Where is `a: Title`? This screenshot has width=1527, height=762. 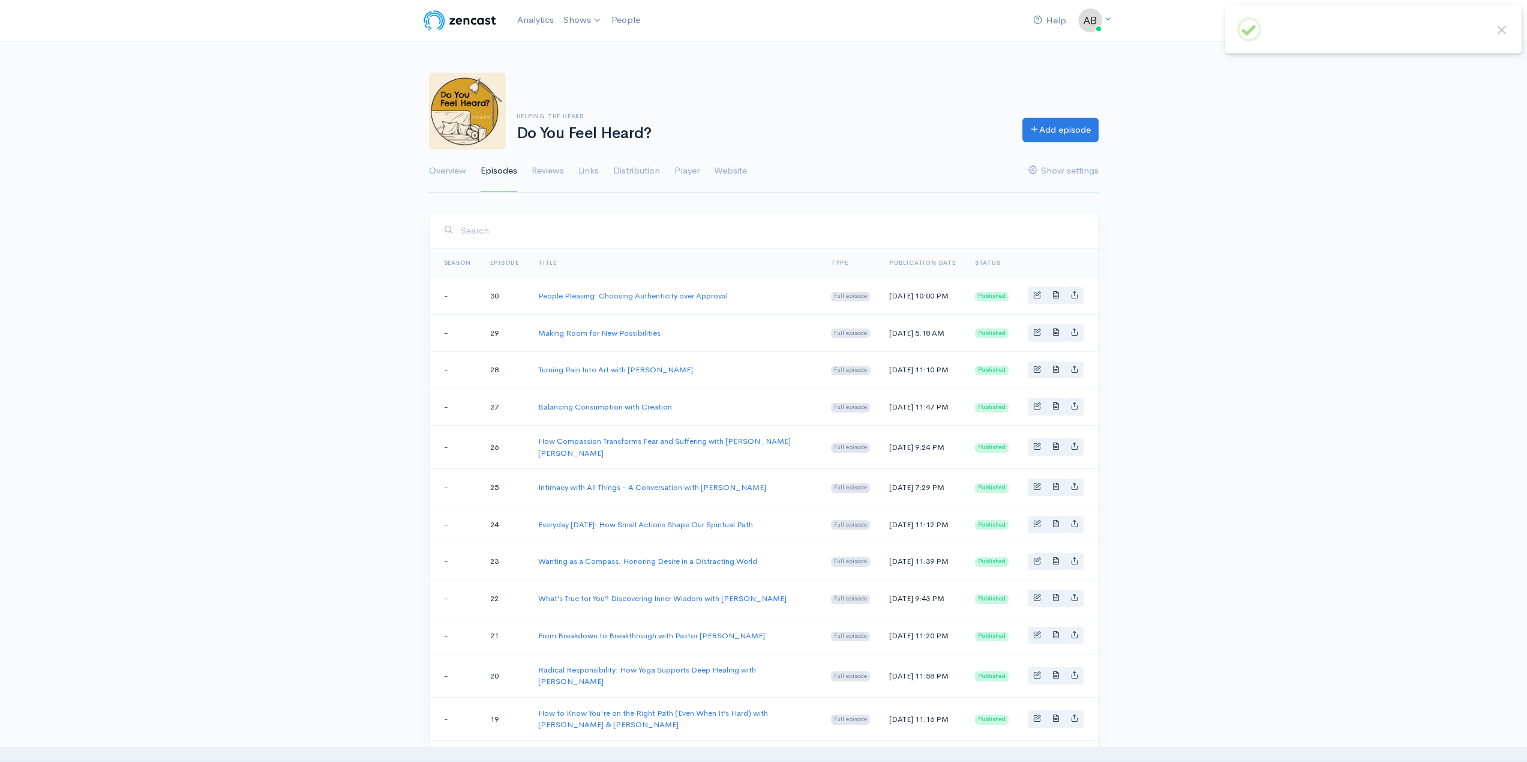 a: Title is located at coordinates (547, 262).